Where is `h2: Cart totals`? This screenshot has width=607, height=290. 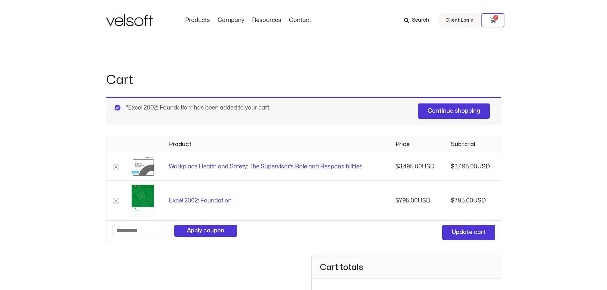 h2: Cart totals is located at coordinates (406, 268).